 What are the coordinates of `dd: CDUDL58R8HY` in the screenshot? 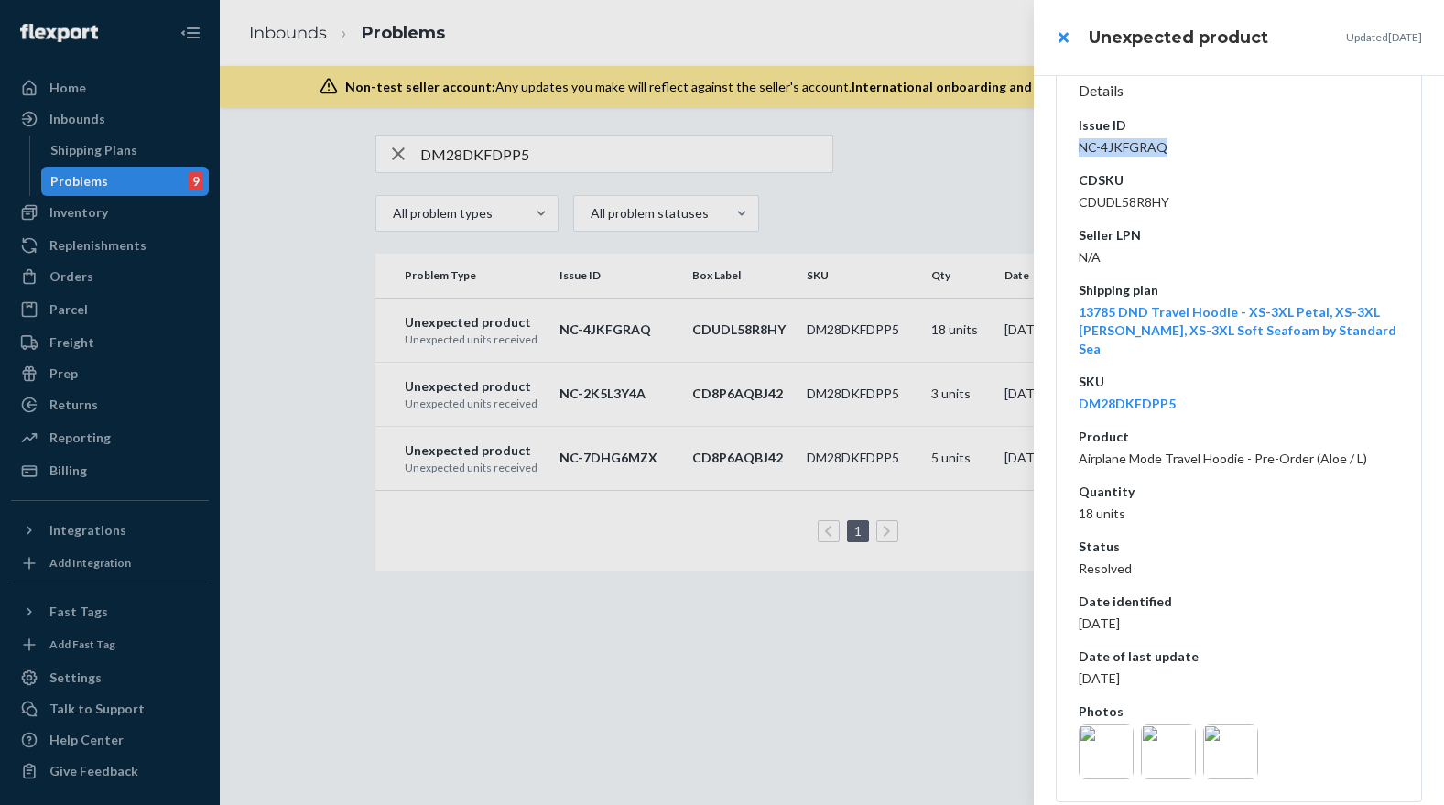 It's located at (1238, 202).